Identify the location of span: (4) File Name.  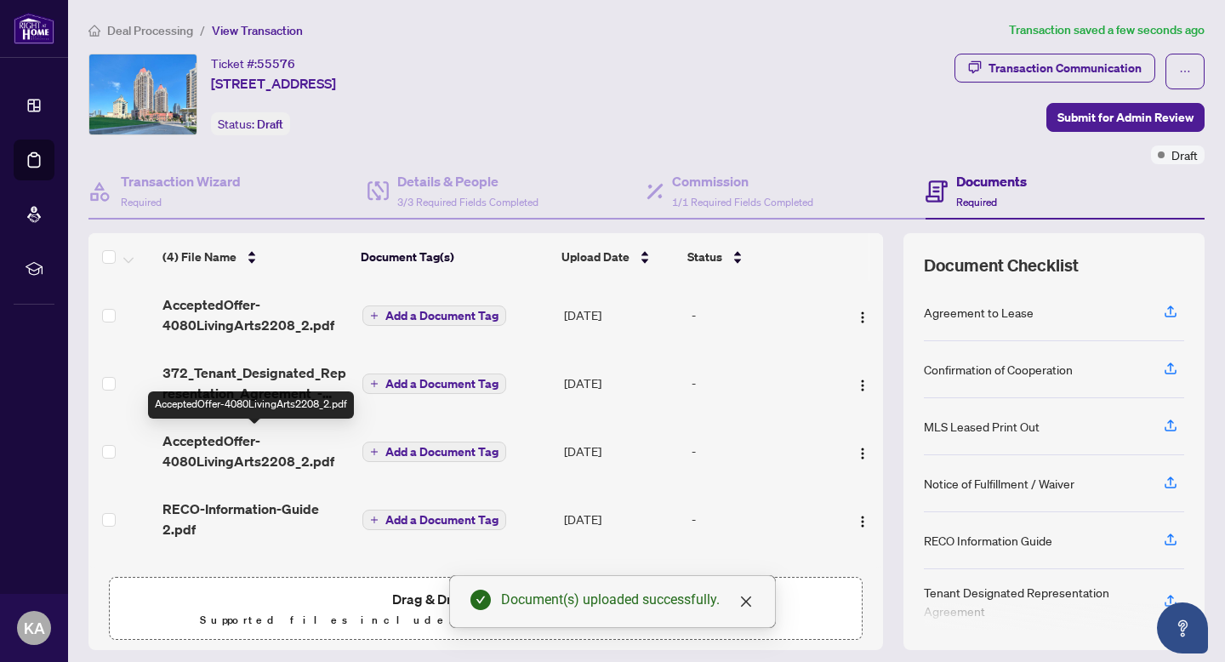
(199, 257).